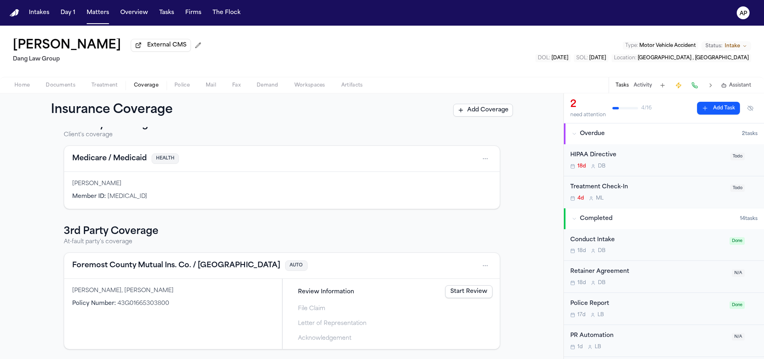 This screenshot has width=764, height=359. What do you see at coordinates (582, 315) in the screenshot?
I see `span: 17d` at bounding box center [582, 315].